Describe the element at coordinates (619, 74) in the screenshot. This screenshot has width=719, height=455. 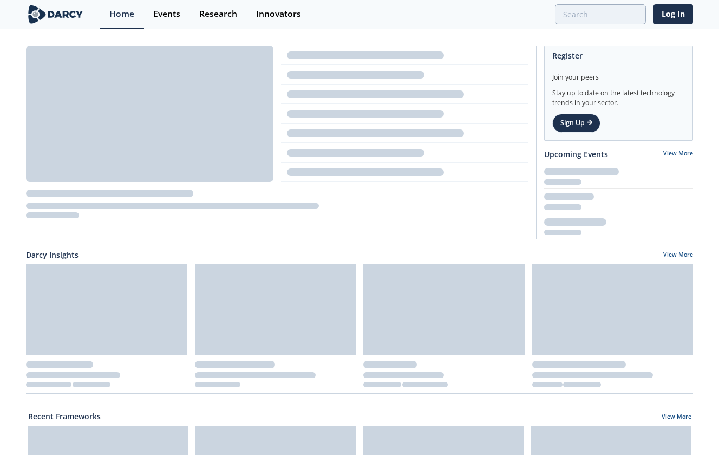
I see `div: Join your peers` at that location.